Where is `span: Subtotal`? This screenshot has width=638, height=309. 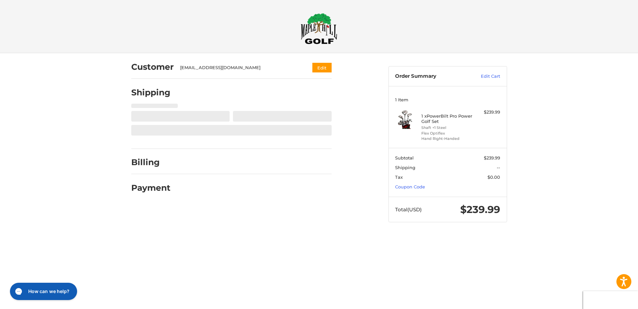 span: Subtotal is located at coordinates (404, 158).